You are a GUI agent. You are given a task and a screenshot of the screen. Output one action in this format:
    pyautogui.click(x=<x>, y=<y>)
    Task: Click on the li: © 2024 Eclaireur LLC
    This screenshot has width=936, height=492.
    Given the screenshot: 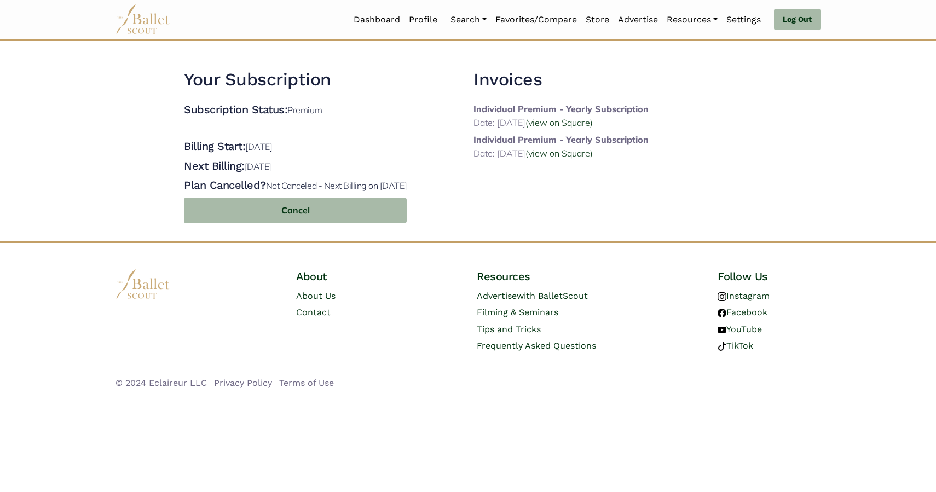 What is the action you would take?
    pyautogui.click(x=161, y=383)
    